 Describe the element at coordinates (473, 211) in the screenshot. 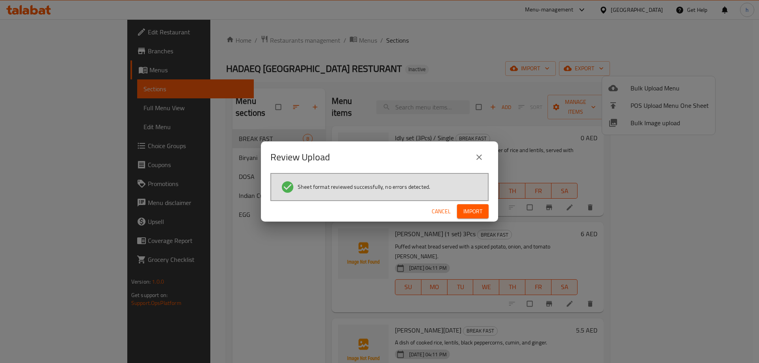

I see `span: Import` at that location.